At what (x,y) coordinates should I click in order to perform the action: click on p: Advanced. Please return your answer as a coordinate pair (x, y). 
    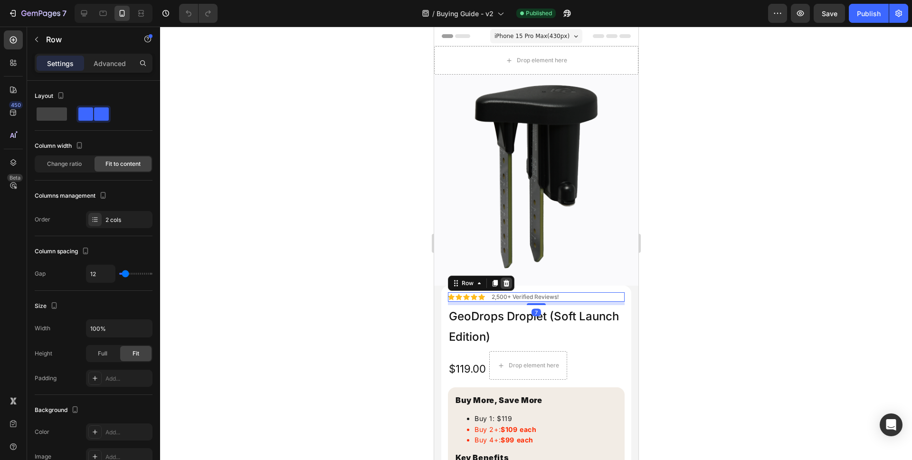
    Looking at the image, I should click on (110, 63).